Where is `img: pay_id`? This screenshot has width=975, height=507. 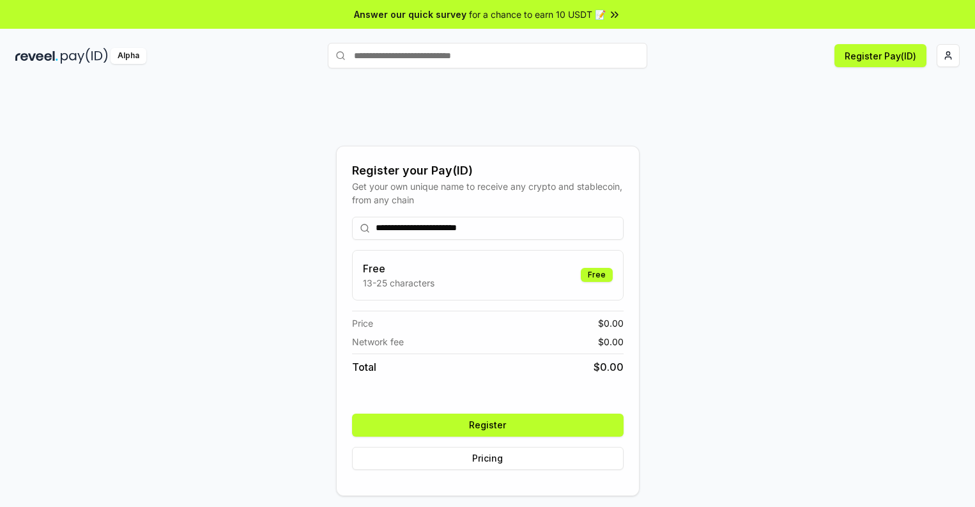 img: pay_id is located at coordinates (84, 56).